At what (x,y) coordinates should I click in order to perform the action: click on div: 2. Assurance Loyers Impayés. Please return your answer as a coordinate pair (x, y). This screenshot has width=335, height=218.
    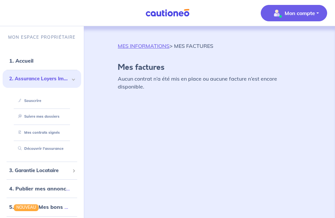
    Looking at the image, I should click on (42, 79).